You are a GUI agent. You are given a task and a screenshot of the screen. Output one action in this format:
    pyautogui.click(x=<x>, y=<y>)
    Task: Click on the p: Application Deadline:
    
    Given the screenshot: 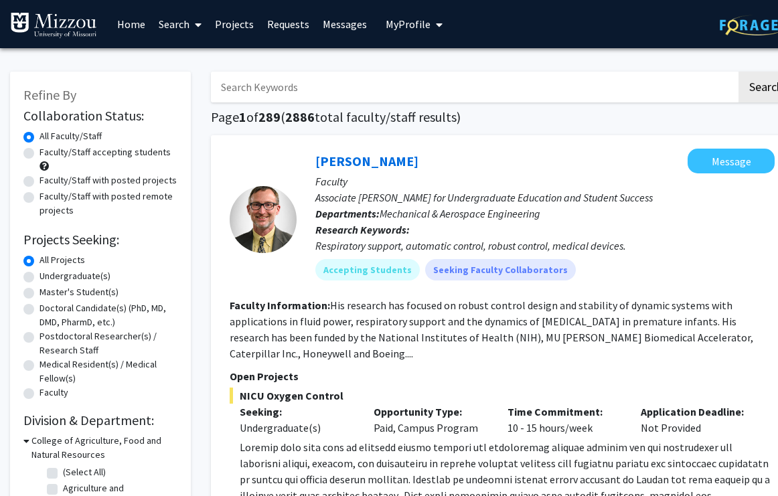 What is the action you would take?
    pyautogui.click(x=697, y=412)
    